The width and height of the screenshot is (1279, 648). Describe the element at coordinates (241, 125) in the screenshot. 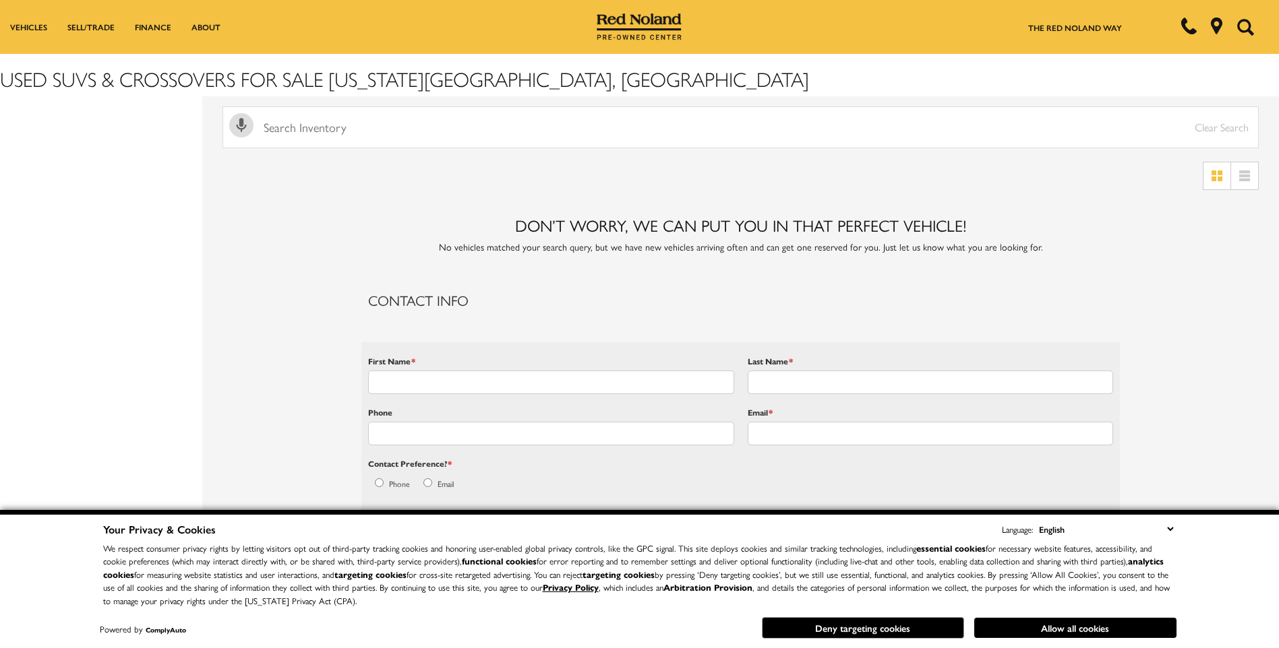

I see `svg: Click to toggle on voice search` at that location.